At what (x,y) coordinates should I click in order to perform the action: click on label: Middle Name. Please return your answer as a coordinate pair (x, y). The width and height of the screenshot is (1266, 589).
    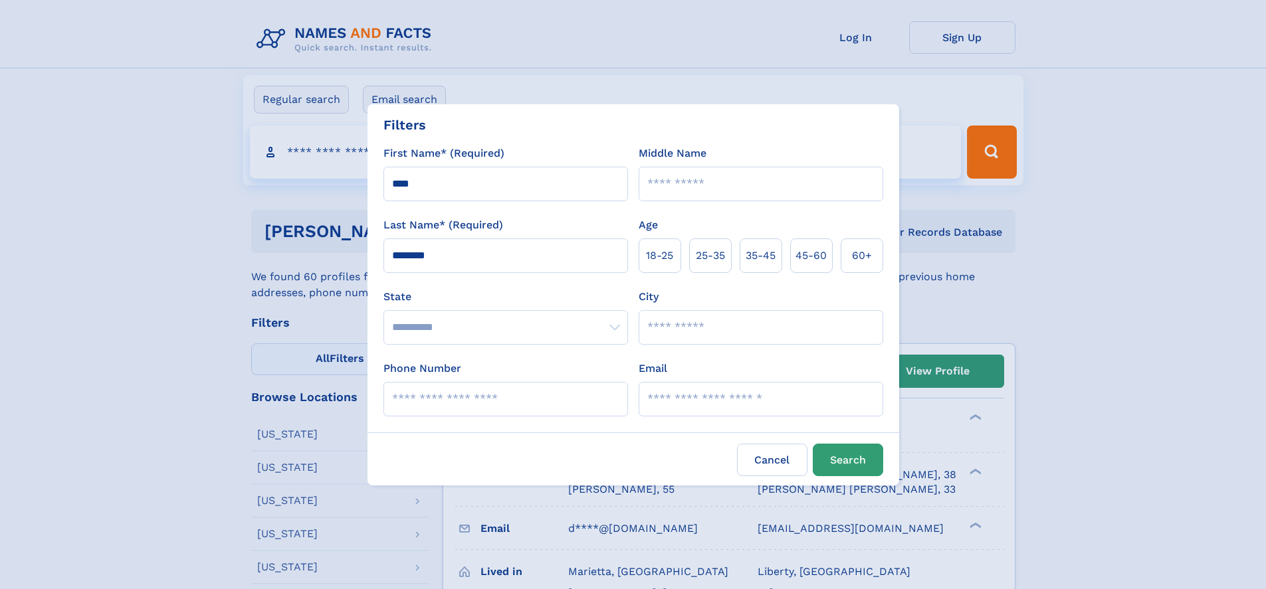
    Looking at the image, I should click on (672, 153).